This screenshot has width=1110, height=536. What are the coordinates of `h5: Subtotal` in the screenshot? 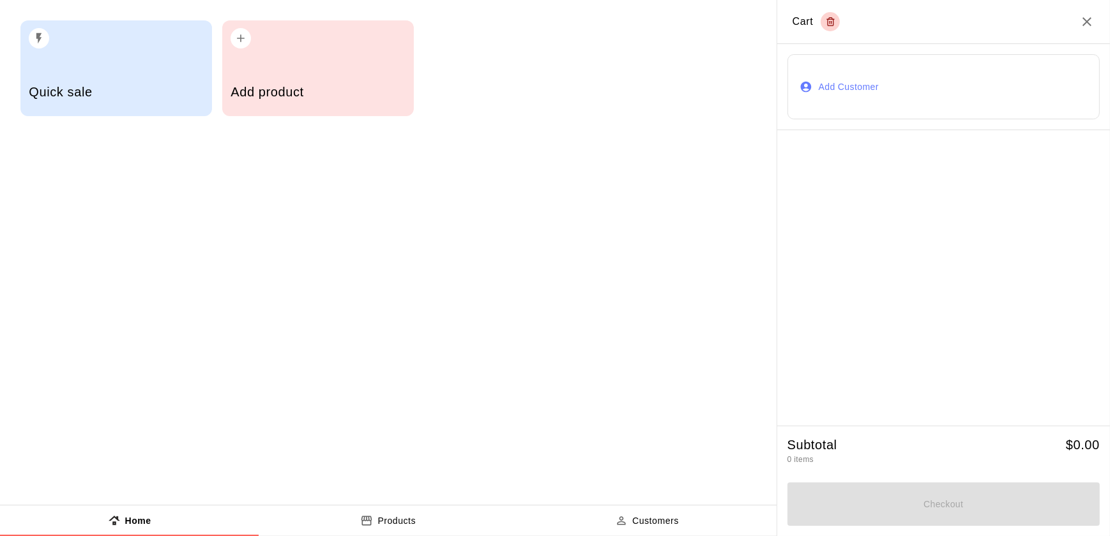 It's located at (812, 445).